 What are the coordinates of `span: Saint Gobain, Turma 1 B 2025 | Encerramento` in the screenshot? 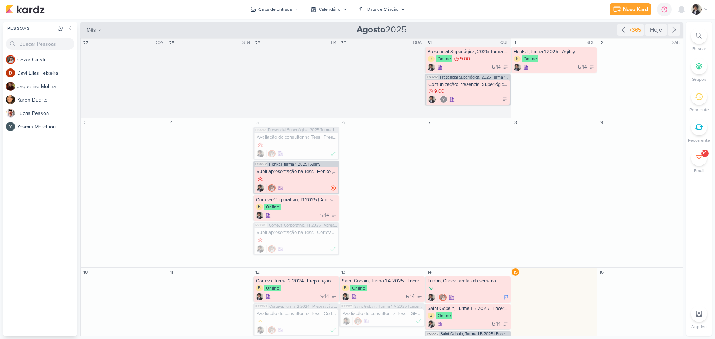 It's located at (475, 334).